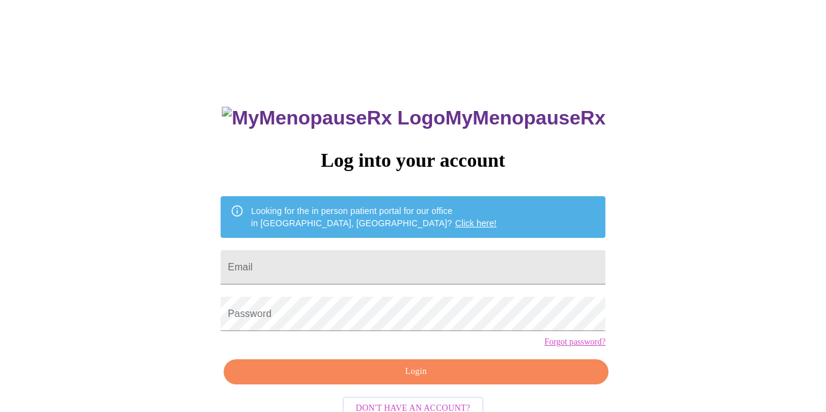 The width and height of the screenshot is (826, 412). I want to click on a: Forgot password?, so click(575, 342).